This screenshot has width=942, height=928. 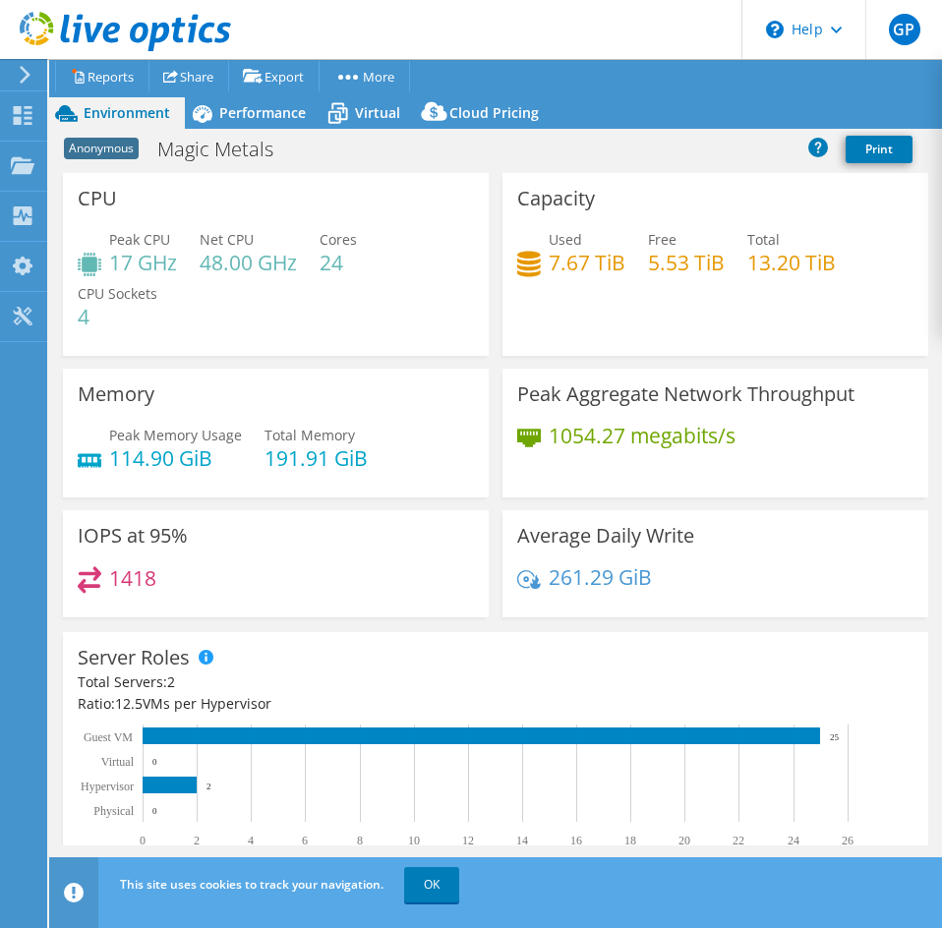 What do you see at coordinates (127, 112) in the screenshot?
I see `span: Environment` at bounding box center [127, 112].